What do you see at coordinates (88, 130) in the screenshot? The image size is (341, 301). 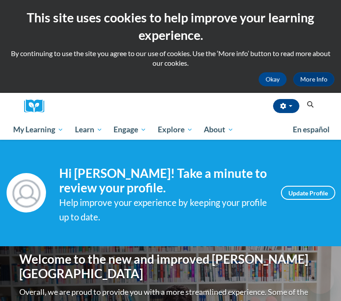 I see `a: Learn` at bounding box center [88, 130].